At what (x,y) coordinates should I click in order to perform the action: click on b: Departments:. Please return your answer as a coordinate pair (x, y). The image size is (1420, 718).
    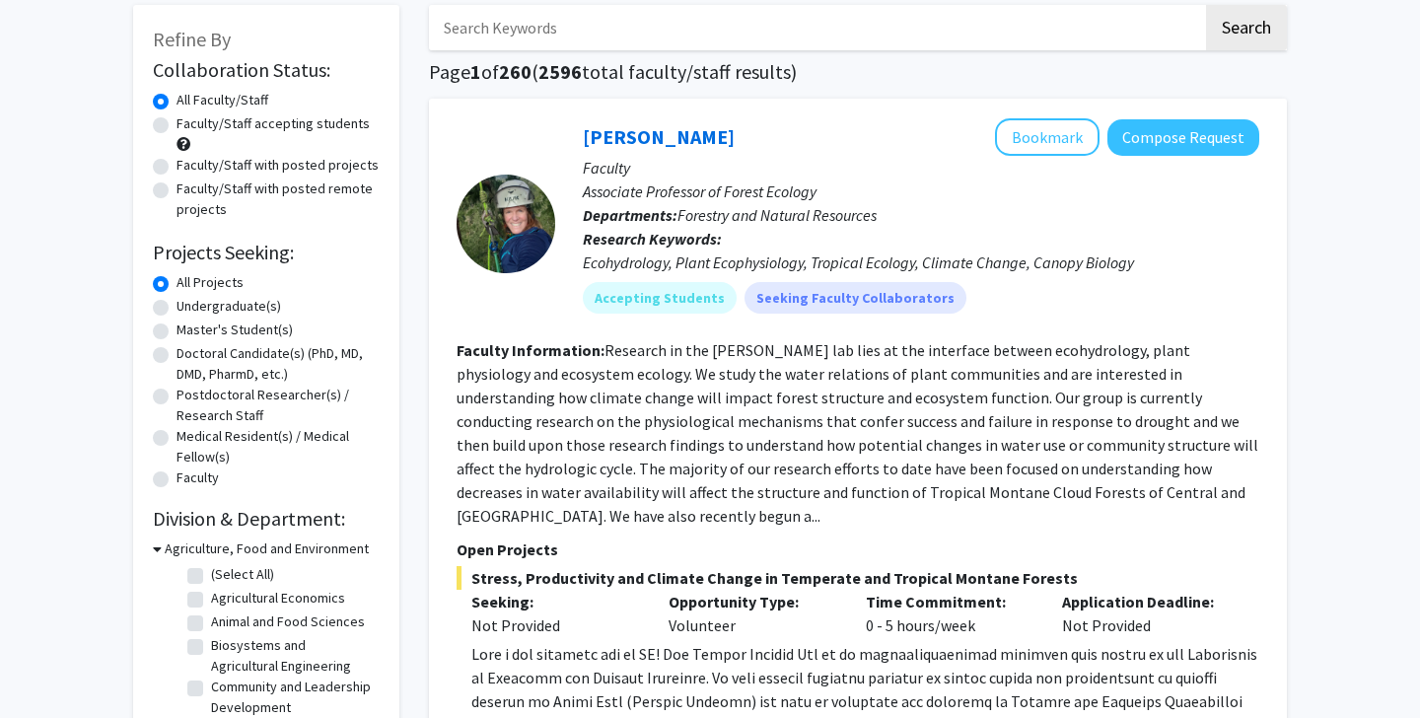
    Looking at the image, I should click on (630, 215).